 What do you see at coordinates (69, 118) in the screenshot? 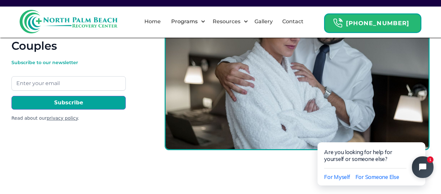
I see `div: Read about our .` at bounding box center [69, 118].